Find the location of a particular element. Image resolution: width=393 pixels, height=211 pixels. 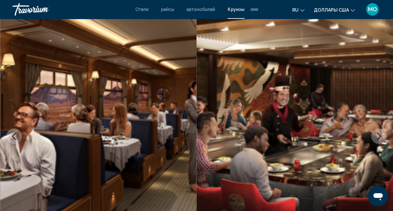

a: автомобилей is located at coordinates (201, 9).